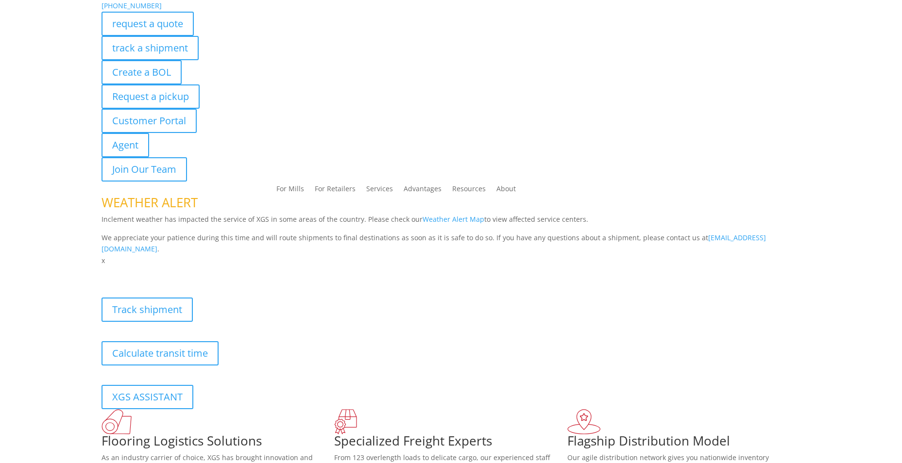  What do you see at coordinates (151, 97) in the screenshot?
I see `a: Request a pickup` at bounding box center [151, 97].